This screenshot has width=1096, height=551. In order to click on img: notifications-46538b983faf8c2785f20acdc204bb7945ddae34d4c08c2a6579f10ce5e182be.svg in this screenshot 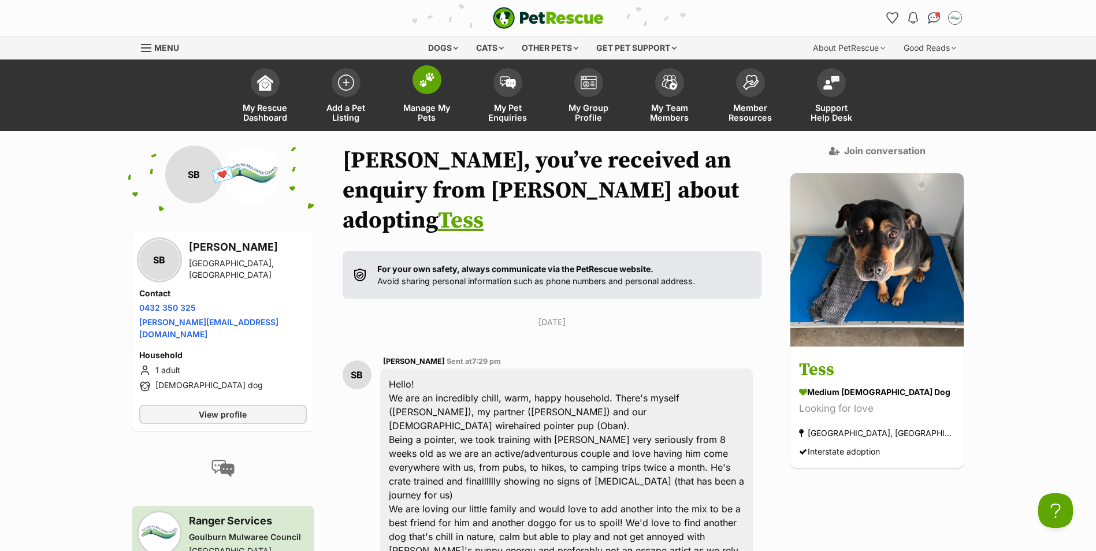, I will do `click(913, 18)`.